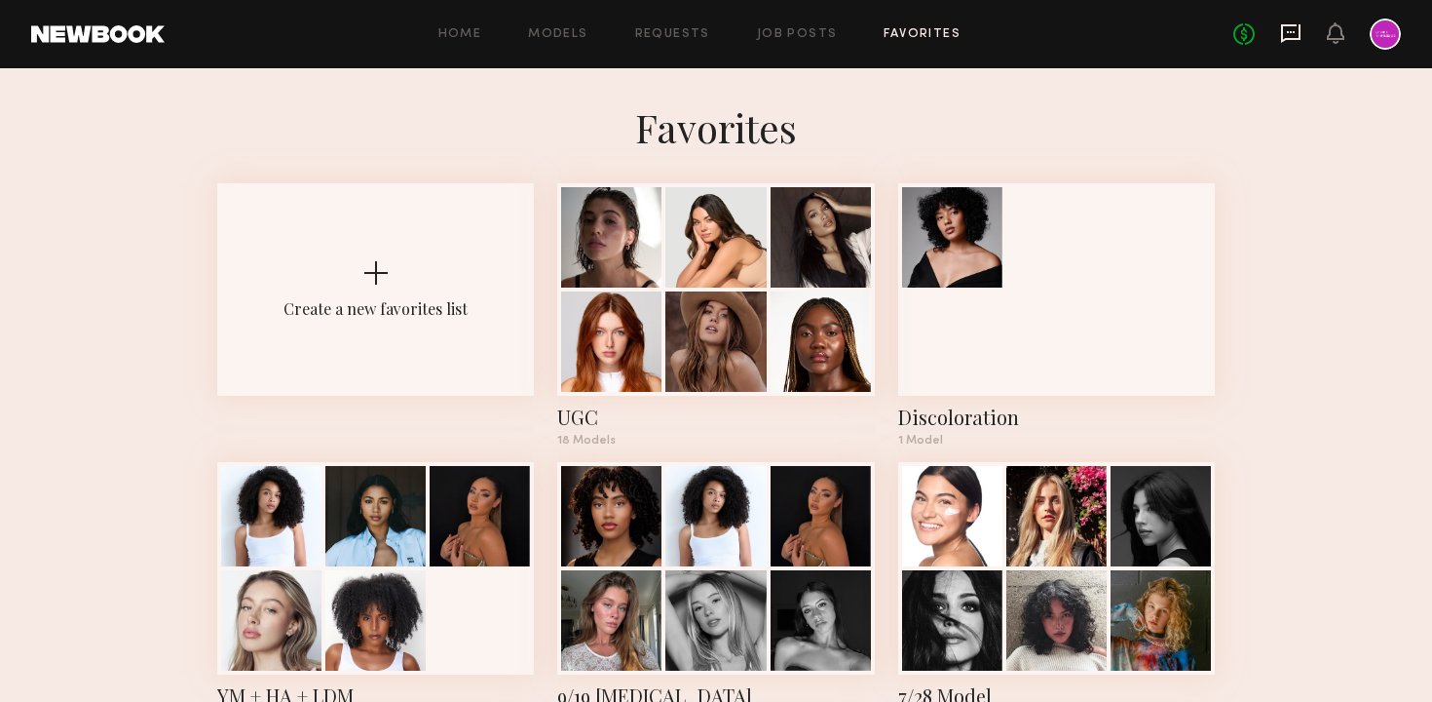 The width and height of the screenshot is (1432, 702). Describe the element at coordinates (715, 315) in the screenshot. I see `a: UGC18 Models` at that location.